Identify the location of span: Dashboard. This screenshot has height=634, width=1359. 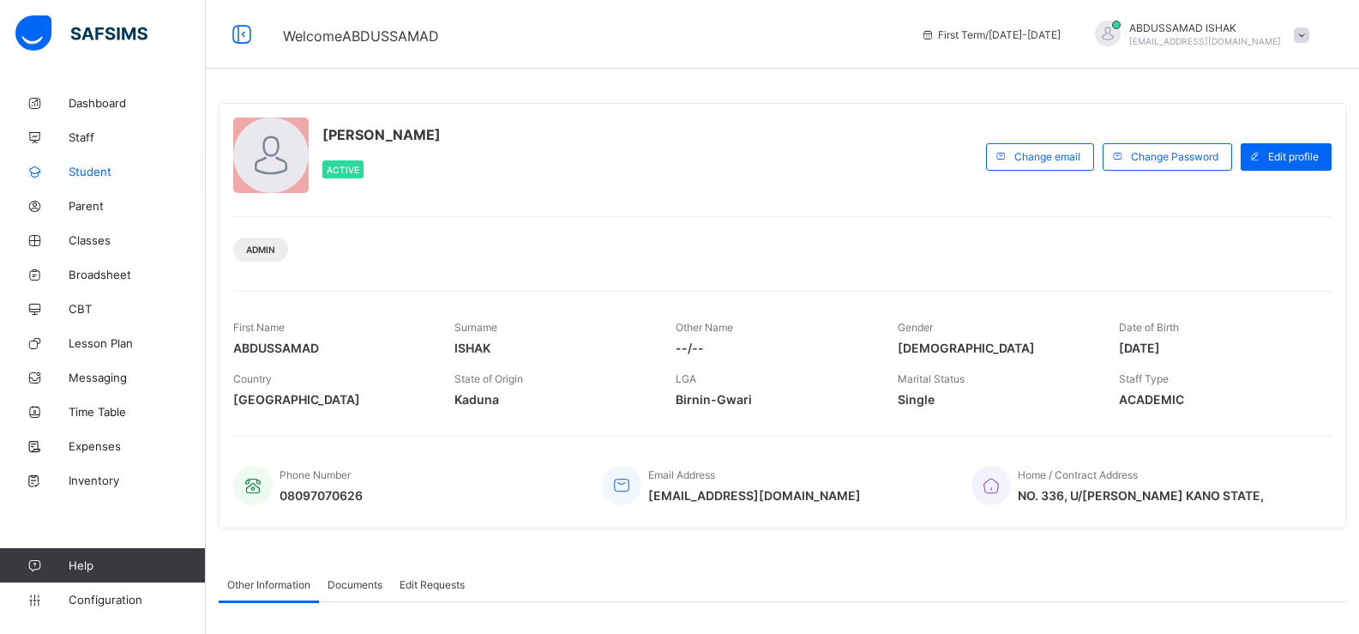
(137, 103).